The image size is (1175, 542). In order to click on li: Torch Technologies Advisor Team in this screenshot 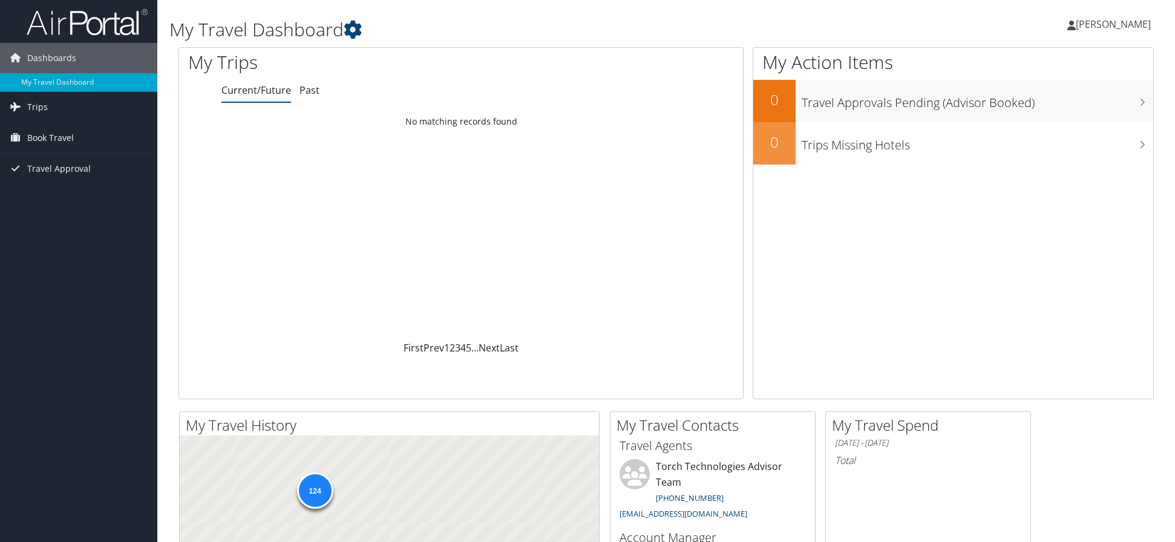, I will do `click(713, 491)`.